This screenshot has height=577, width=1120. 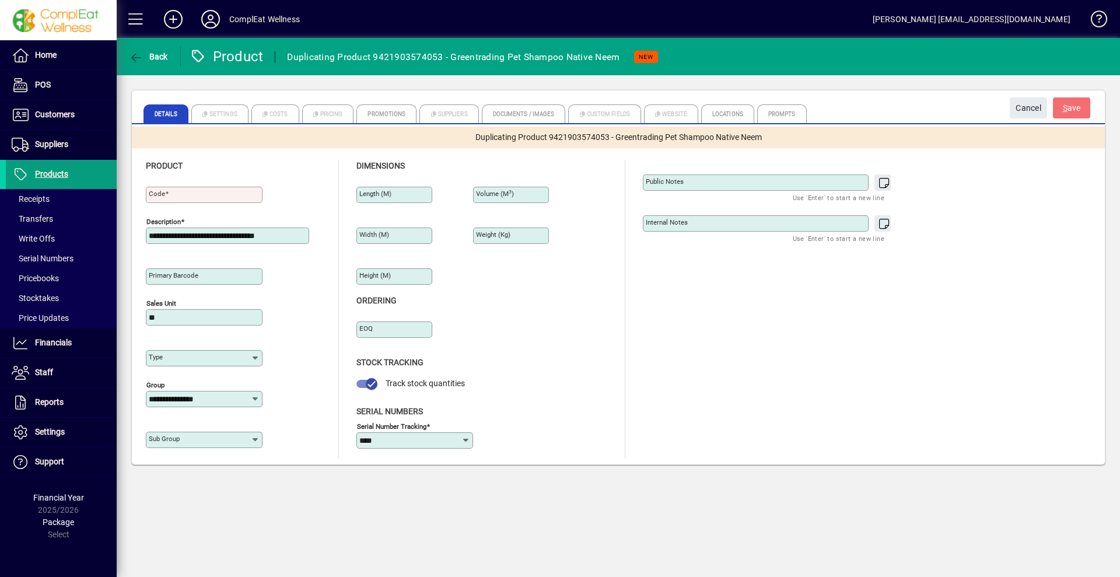 I want to click on span: Product, so click(x=164, y=166).